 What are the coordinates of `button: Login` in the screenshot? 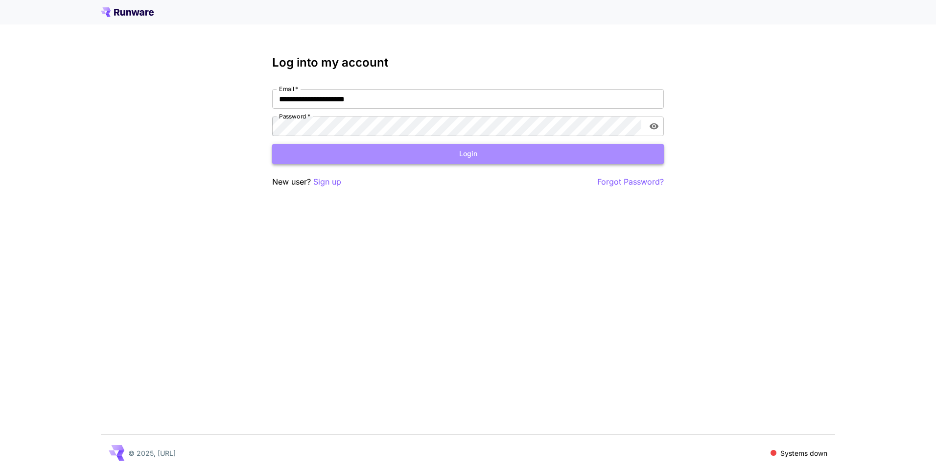 It's located at (468, 154).